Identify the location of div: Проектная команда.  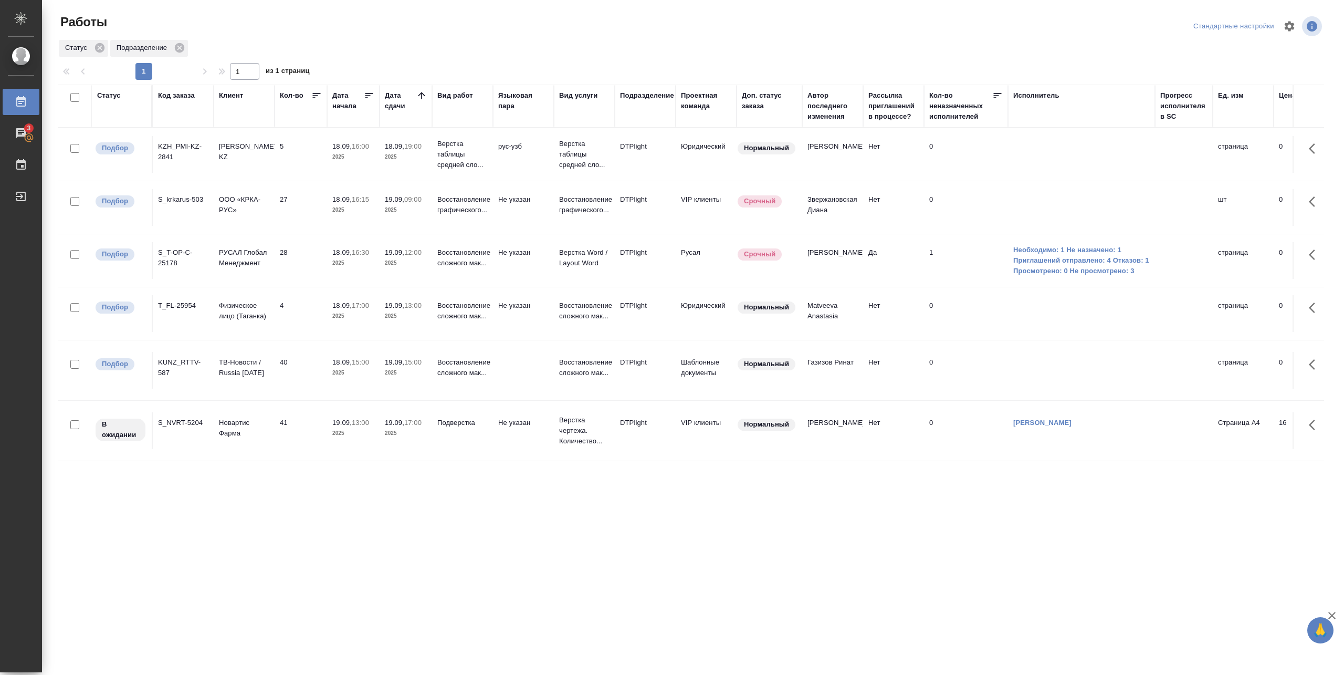
(706, 101).